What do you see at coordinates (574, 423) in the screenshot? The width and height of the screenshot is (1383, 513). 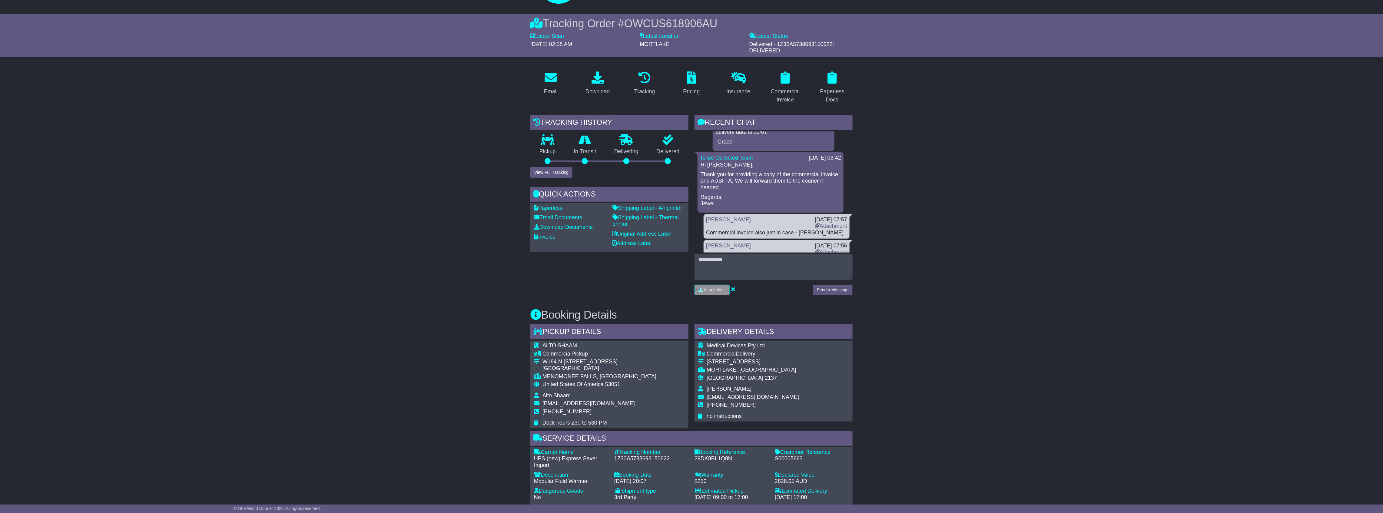 I see `span: Dock hours 230 to 530 PM` at bounding box center [574, 423].